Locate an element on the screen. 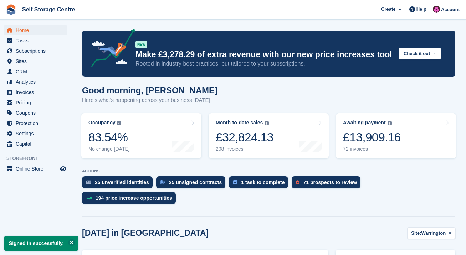 The width and height of the screenshot is (466, 255). span: Protection is located at coordinates (37, 123).